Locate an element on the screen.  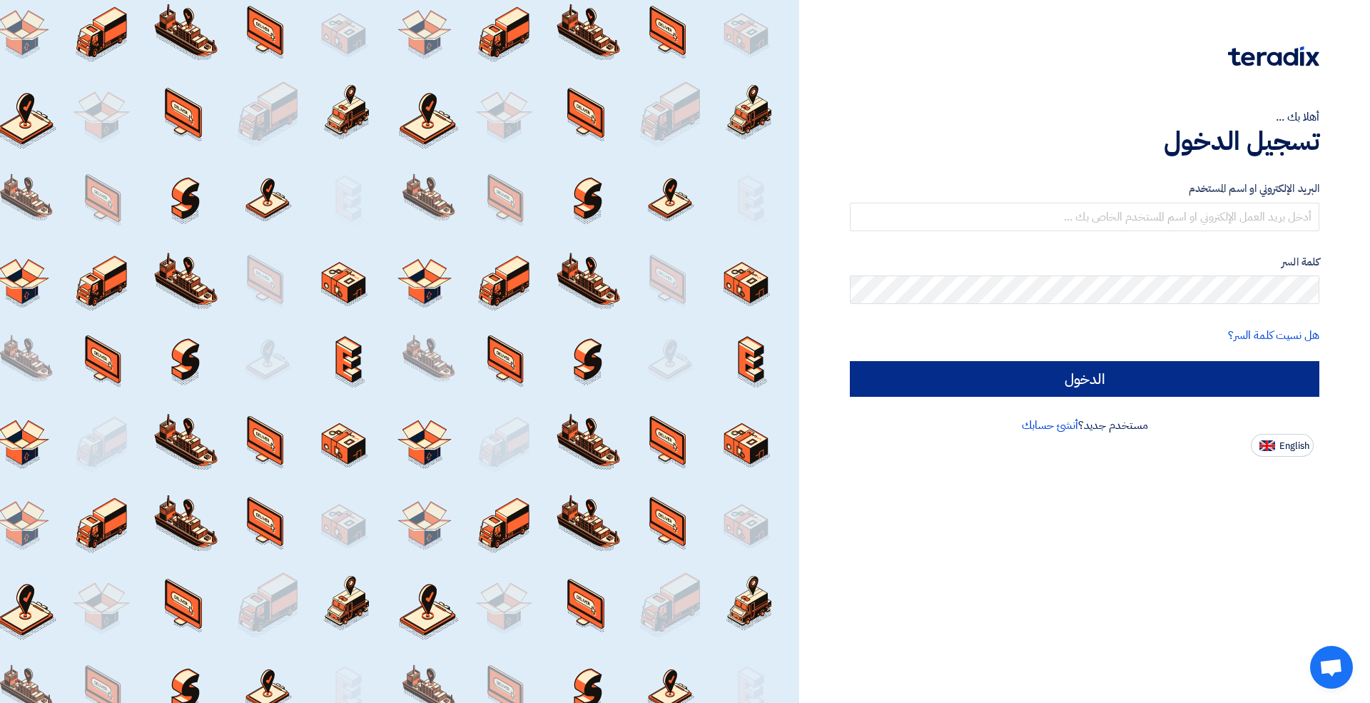
div: Open chat is located at coordinates (1332, 667).